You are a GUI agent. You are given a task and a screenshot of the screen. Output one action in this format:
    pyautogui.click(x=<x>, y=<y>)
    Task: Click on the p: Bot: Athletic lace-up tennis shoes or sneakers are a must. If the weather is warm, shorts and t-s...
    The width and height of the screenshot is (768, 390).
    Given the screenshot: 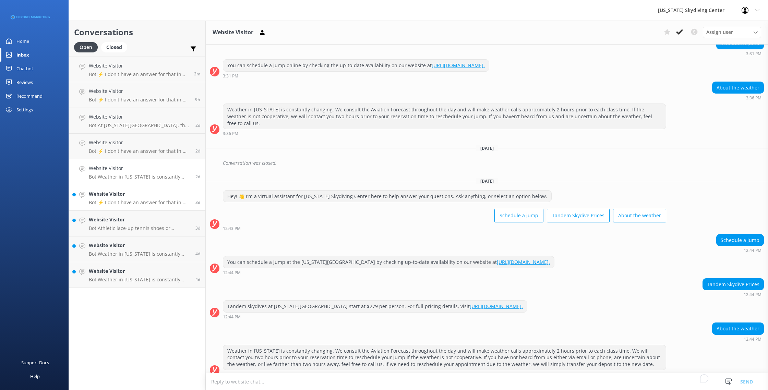 What is the action you would take?
    pyautogui.click(x=139, y=228)
    